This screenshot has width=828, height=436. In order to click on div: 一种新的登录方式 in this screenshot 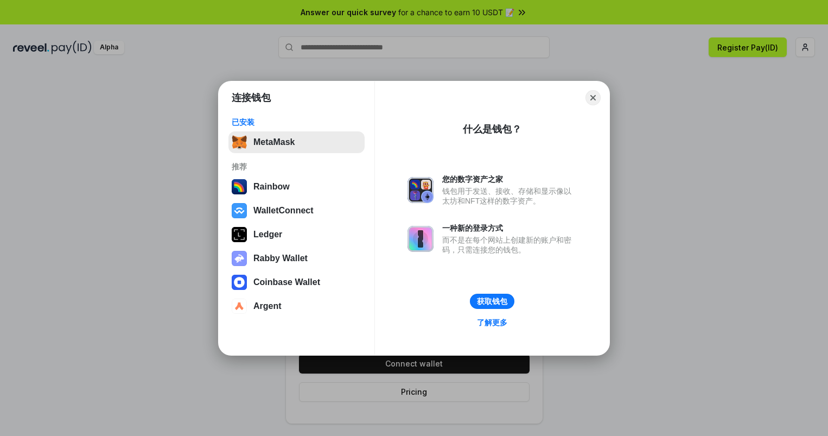, I will do `click(510, 228)`.